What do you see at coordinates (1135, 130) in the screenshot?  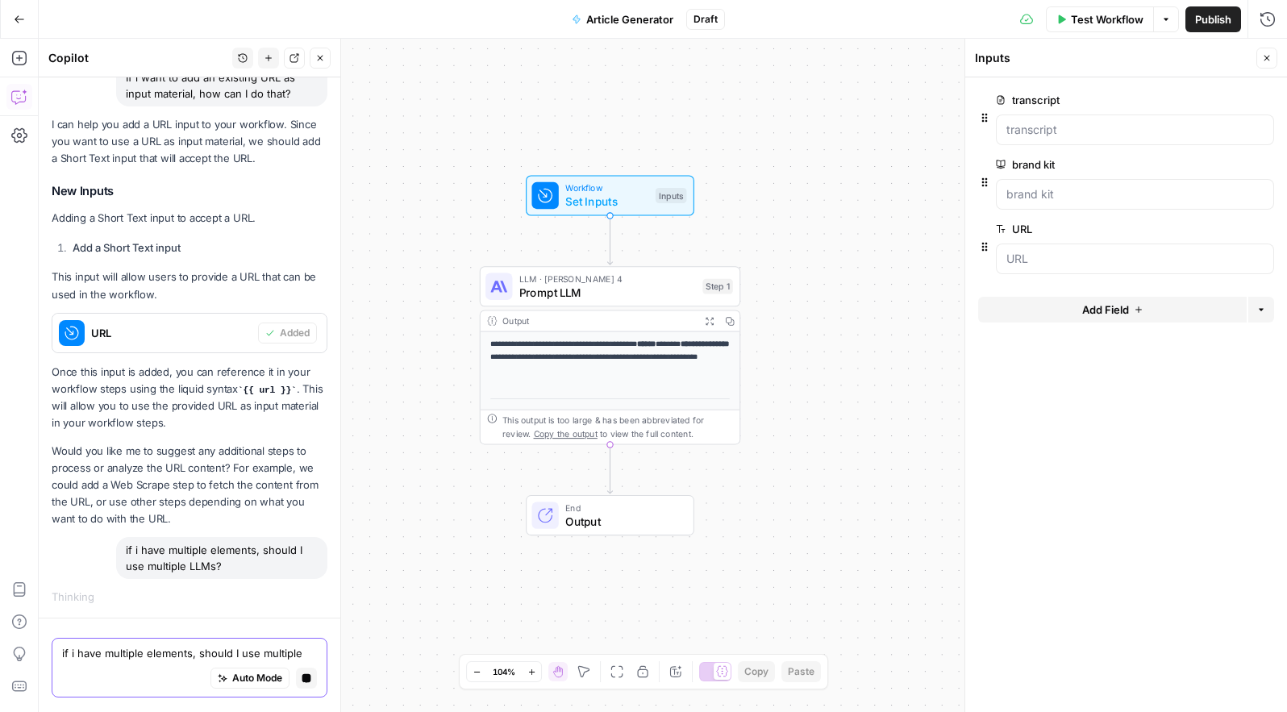 I see `input: transcript` at bounding box center [1135, 130].